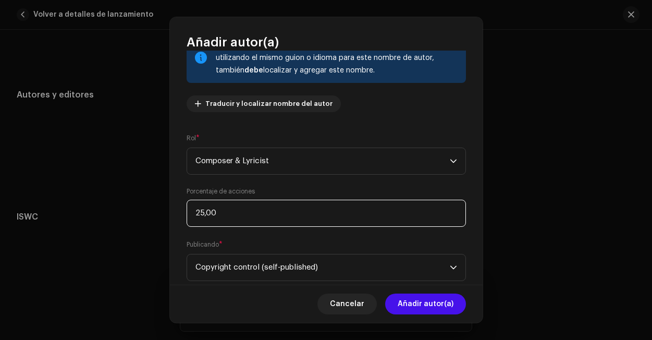 This screenshot has height=340, width=652. Describe the element at coordinates (269, 104) in the screenshot. I see `span: Traducir y localizar nombre del autor` at that location.